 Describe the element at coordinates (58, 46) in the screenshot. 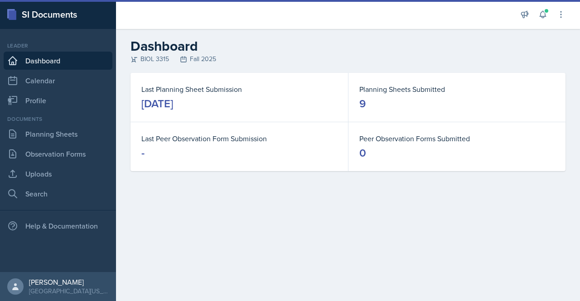

I see `div: Leader` at that location.